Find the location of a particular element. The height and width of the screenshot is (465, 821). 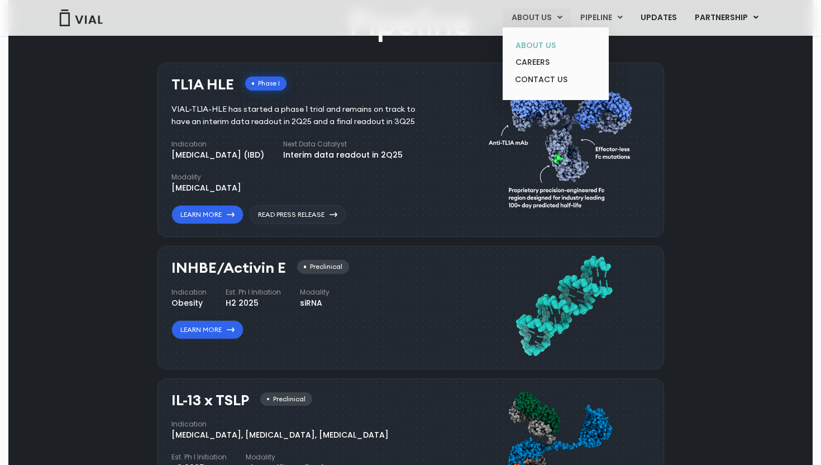

img: Vial Logo is located at coordinates (81, 18).